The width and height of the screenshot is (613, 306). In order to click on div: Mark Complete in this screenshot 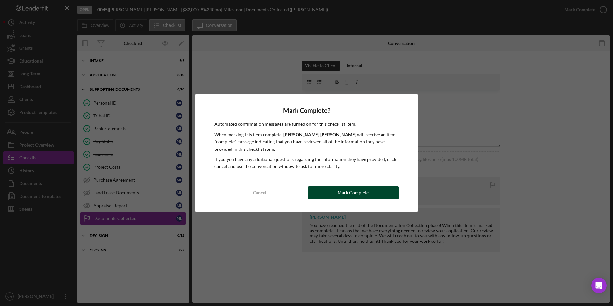, I will do `click(353, 193)`.